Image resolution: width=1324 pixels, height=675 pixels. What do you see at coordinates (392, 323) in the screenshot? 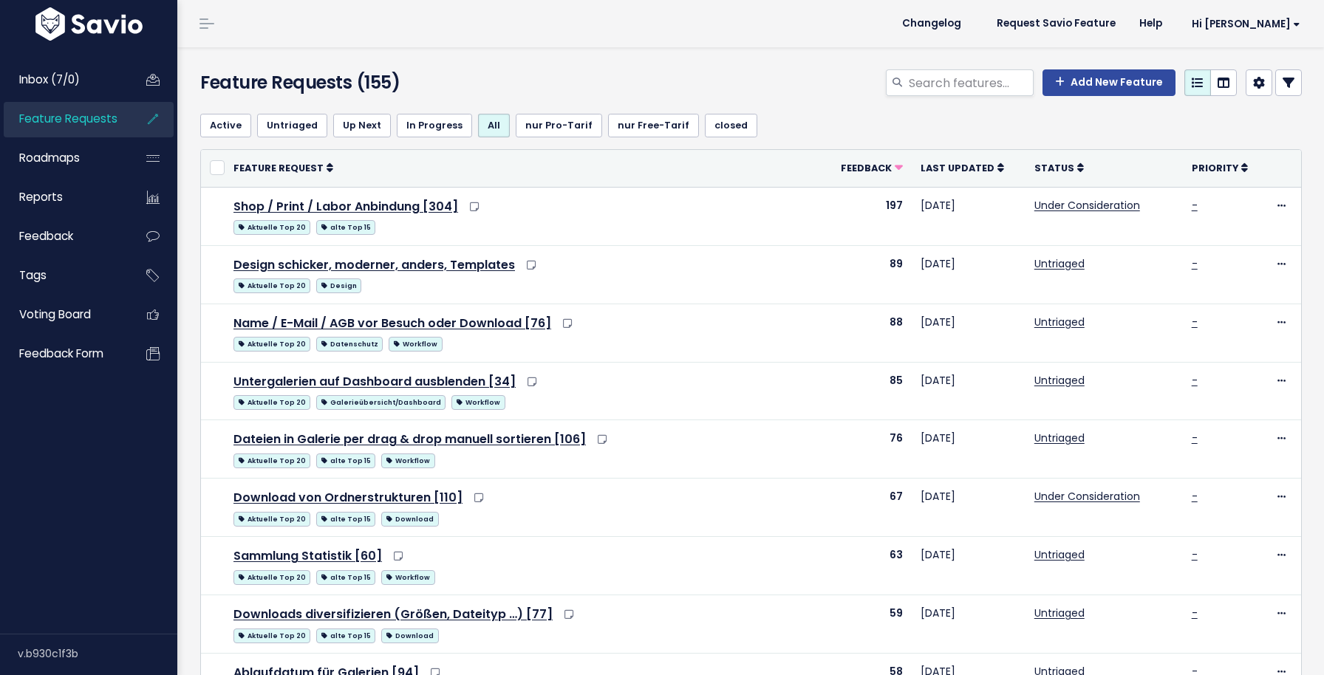
I see `a: Name / E-Mail / AGB vor Besuch oder Download [76]` at bounding box center [392, 323].